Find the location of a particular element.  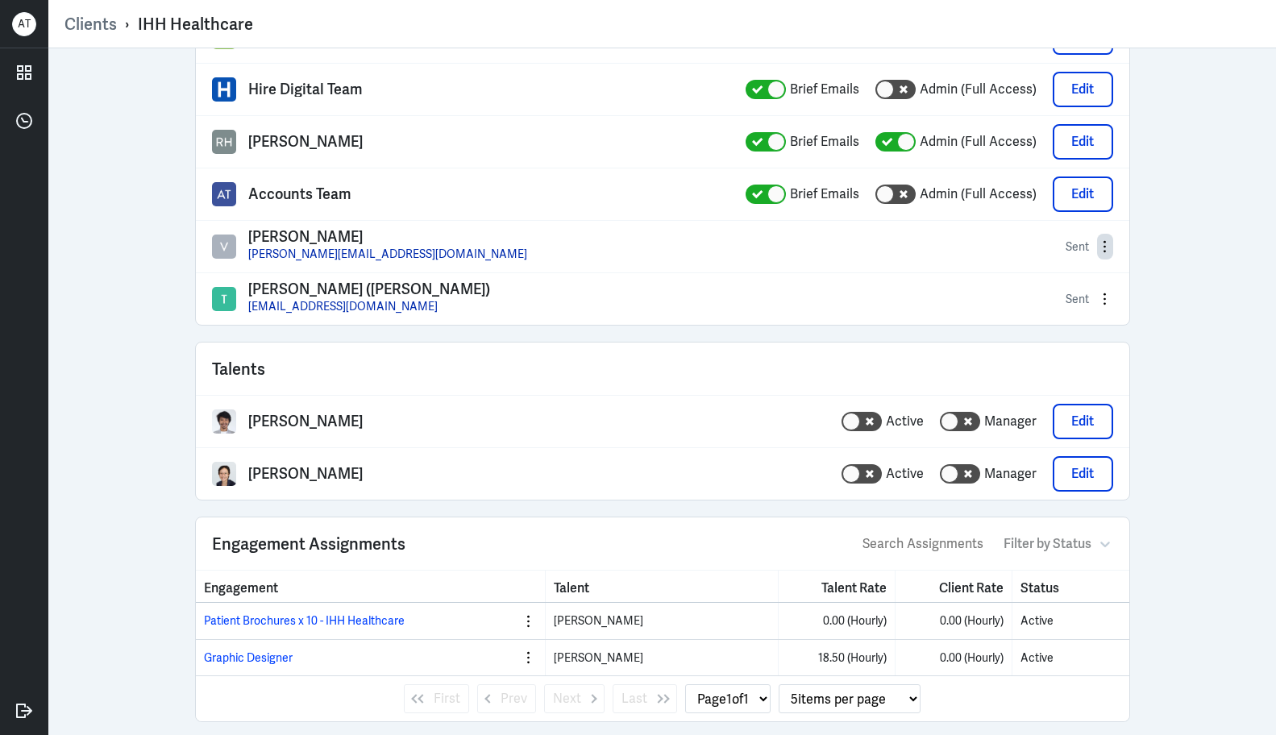

span: Prev is located at coordinates (513, 699).